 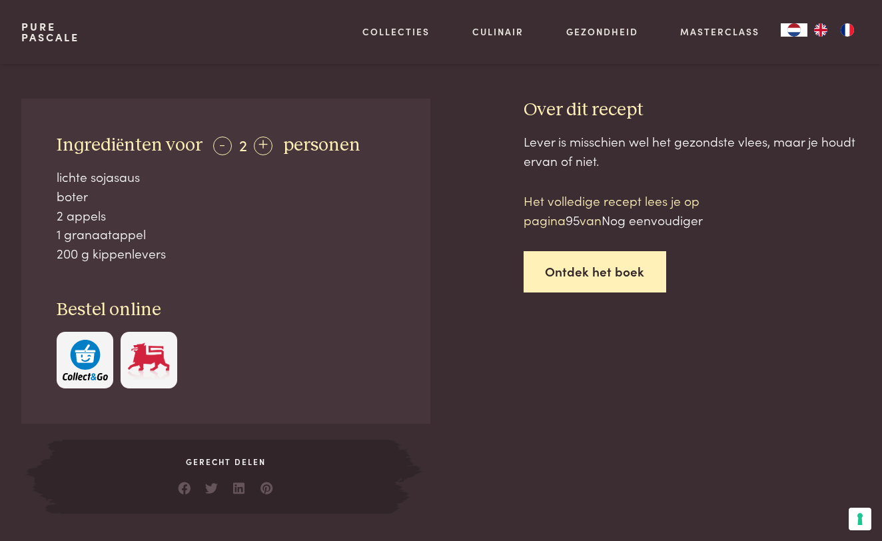 What do you see at coordinates (226, 196) in the screenshot?
I see `div: boter` at bounding box center [226, 196].